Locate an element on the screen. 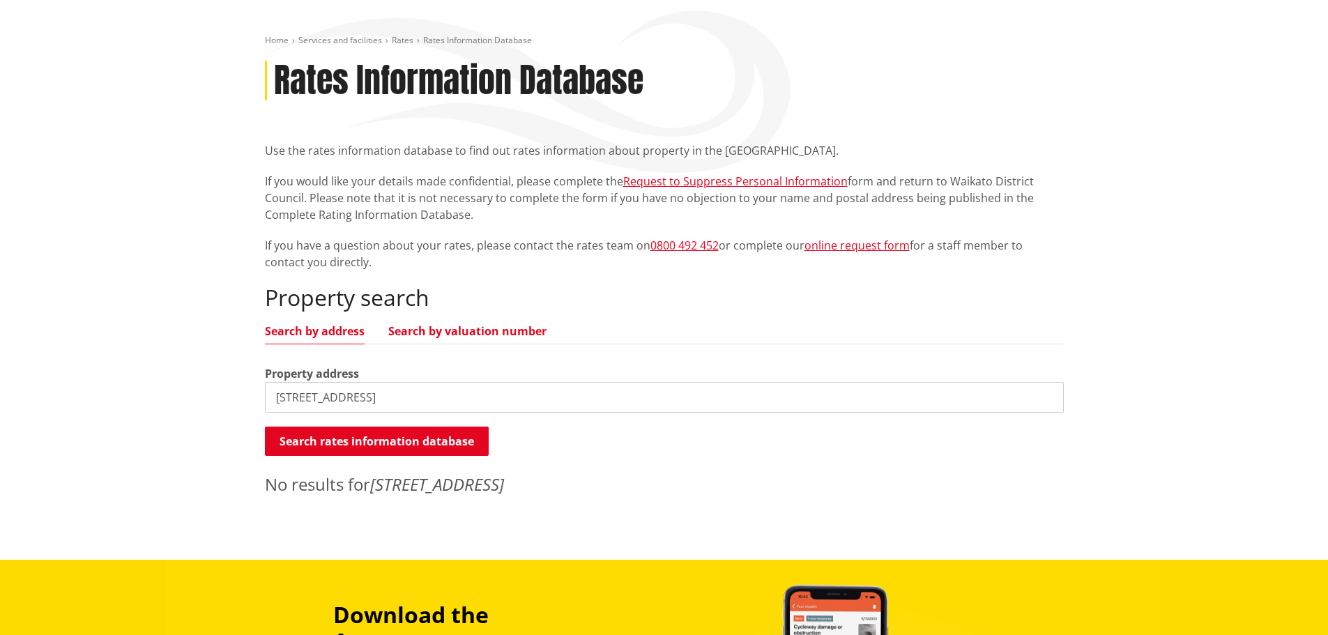 The height and width of the screenshot is (635, 1328). a: Search by valuation number is located at coordinates (467, 331).